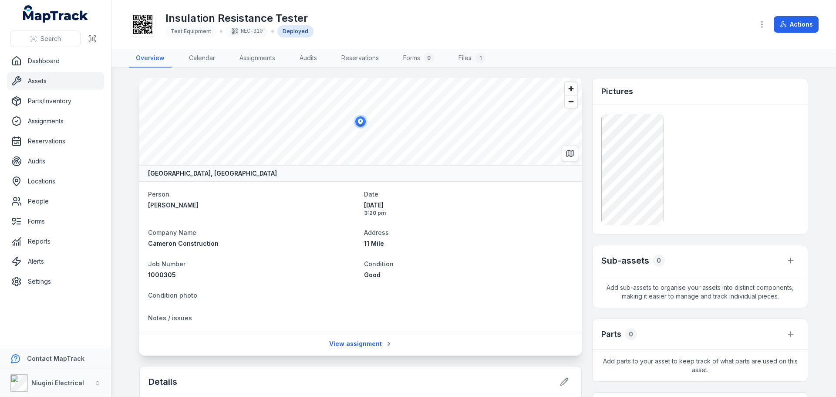 This screenshot has width=836, height=397. I want to click on span: 1000305, so click(162, 274).